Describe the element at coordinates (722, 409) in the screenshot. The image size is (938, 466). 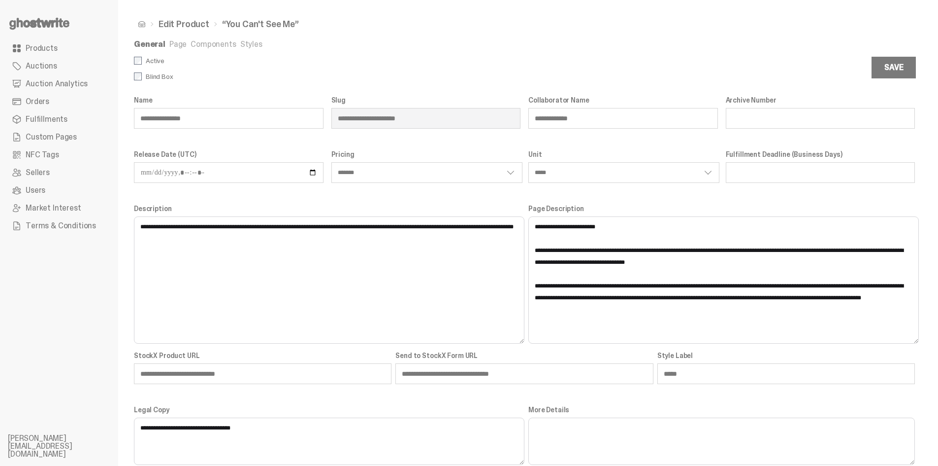
I see `label: More Details` at that location.